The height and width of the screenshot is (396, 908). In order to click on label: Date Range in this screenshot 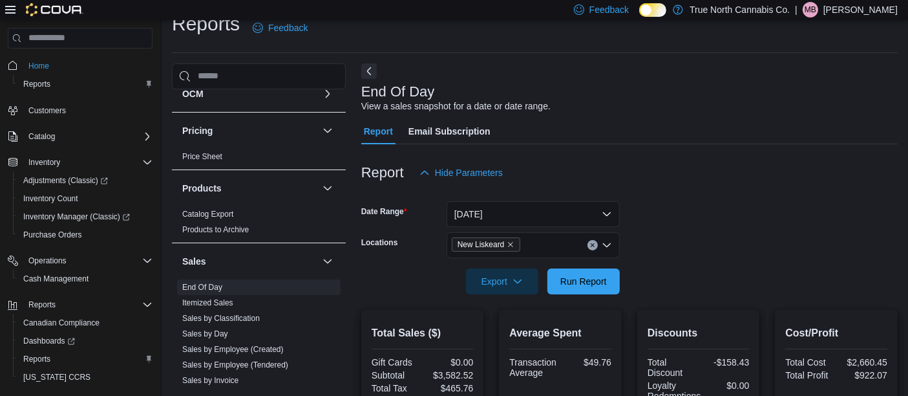, I will do `click(384, 211)`.